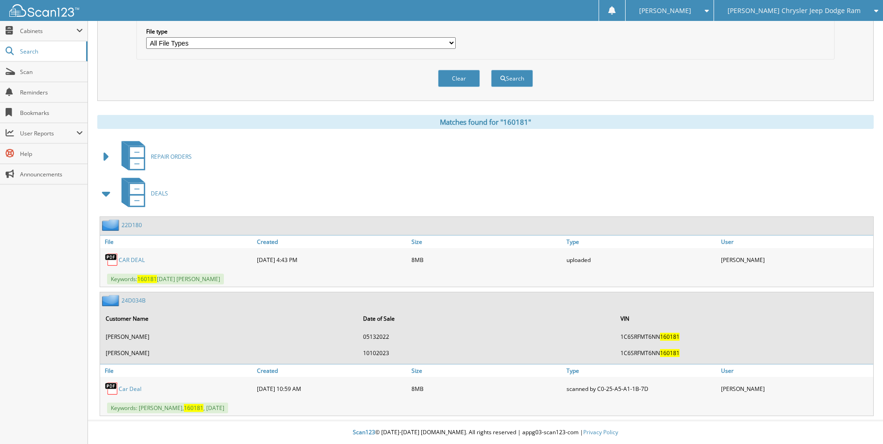 Image resolution: width=883 pixels, height=444 pixels. Describe the element at coordinates (48, 133) in the screenshot. I see `span: User Reports` at that location.